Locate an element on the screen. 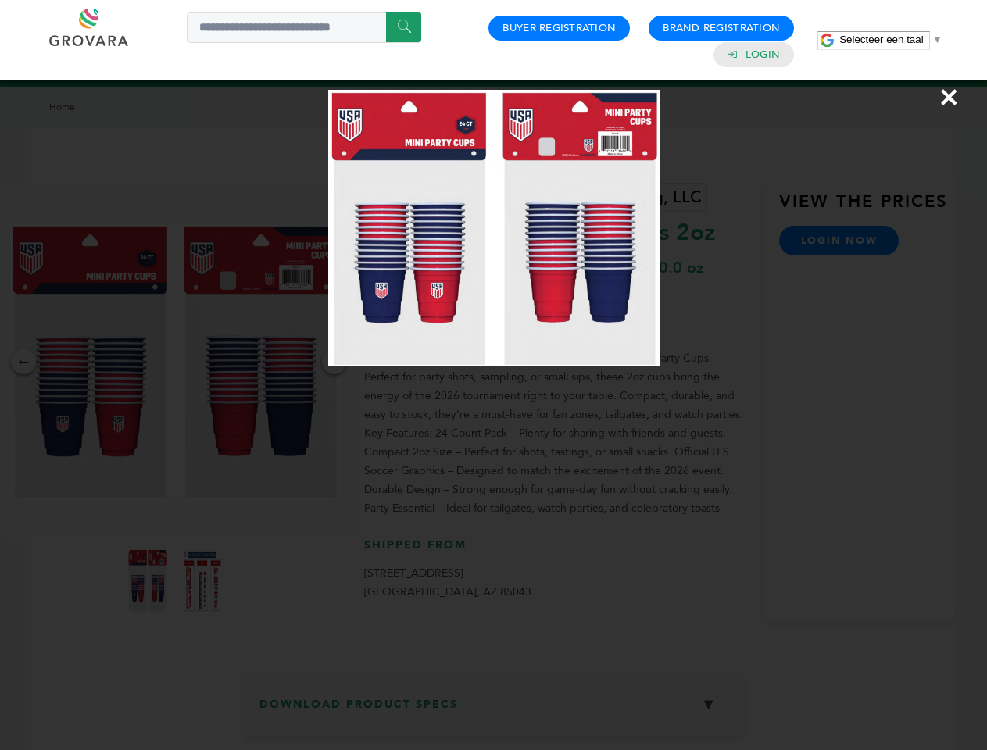 The height and width of the screenshot is (750, 987). a: Brand Registration is located at coordinates (721, 28).